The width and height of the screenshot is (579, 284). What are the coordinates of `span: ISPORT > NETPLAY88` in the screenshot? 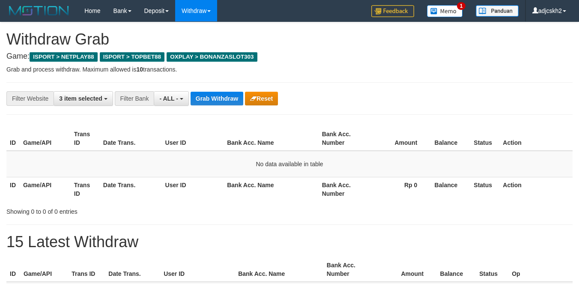 It's located at (63, 57).